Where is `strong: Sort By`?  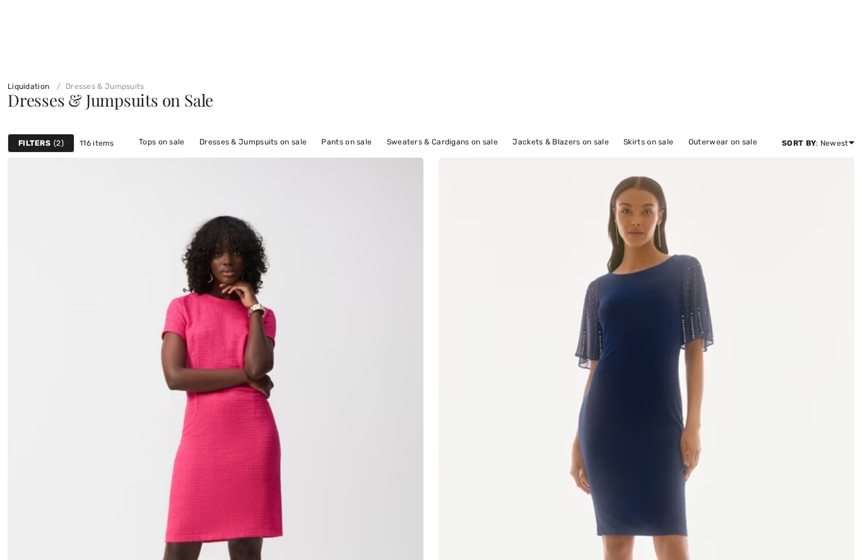
strong: Sort By is located at coordinates (799, 143).